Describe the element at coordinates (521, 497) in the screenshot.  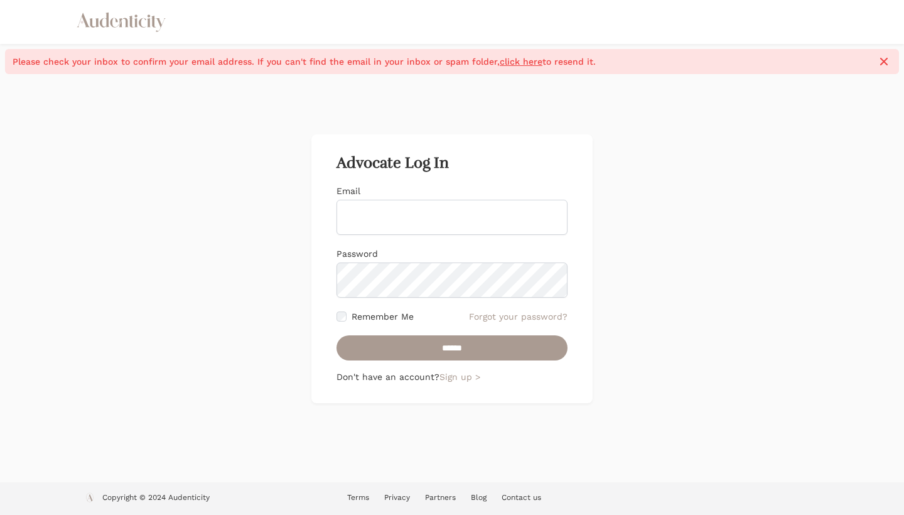
I see `a: Contact us` at that location.